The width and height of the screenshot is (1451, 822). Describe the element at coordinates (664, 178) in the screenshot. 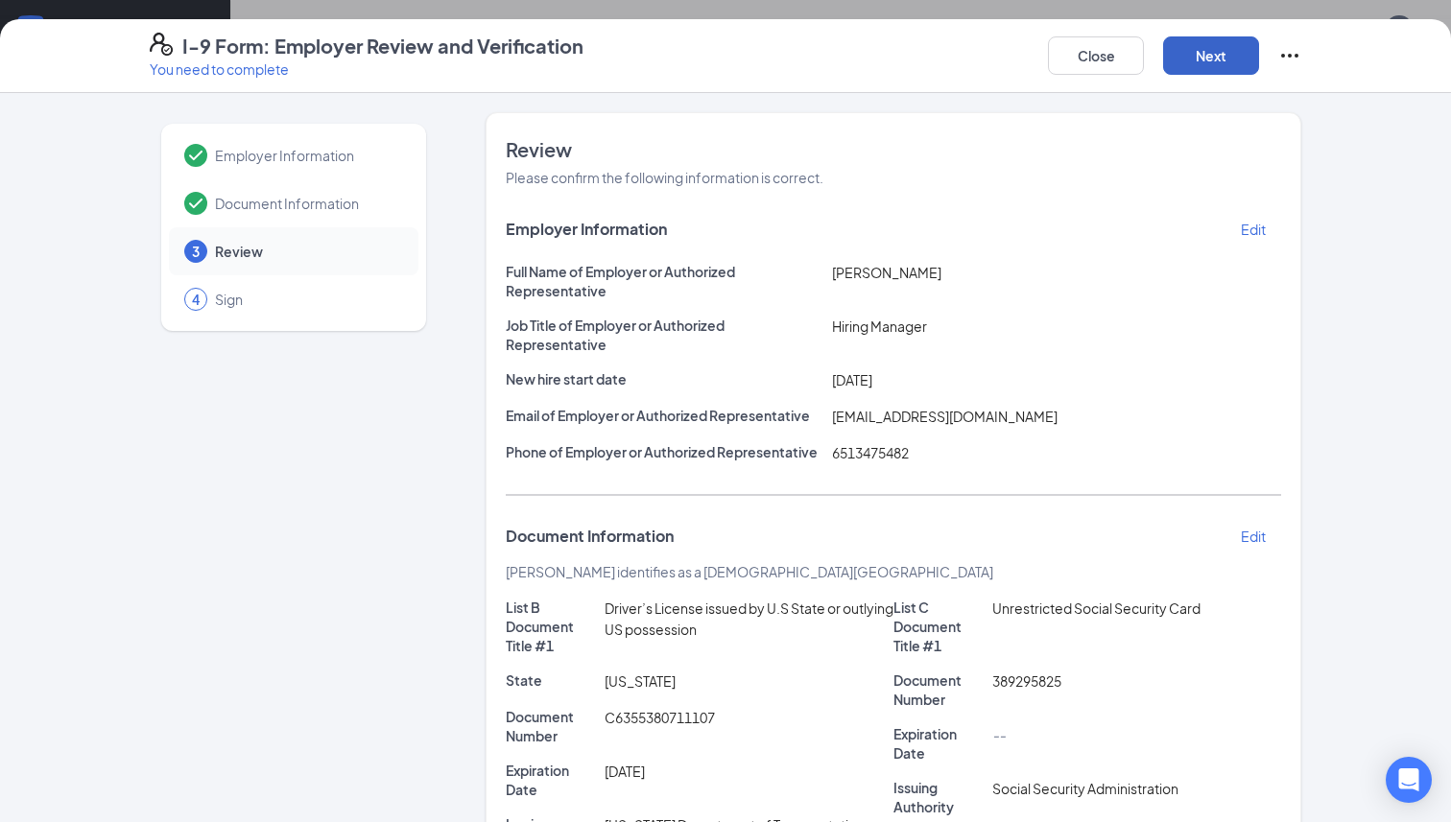

I see `span: Please confirm the following information is correct.` at that location.